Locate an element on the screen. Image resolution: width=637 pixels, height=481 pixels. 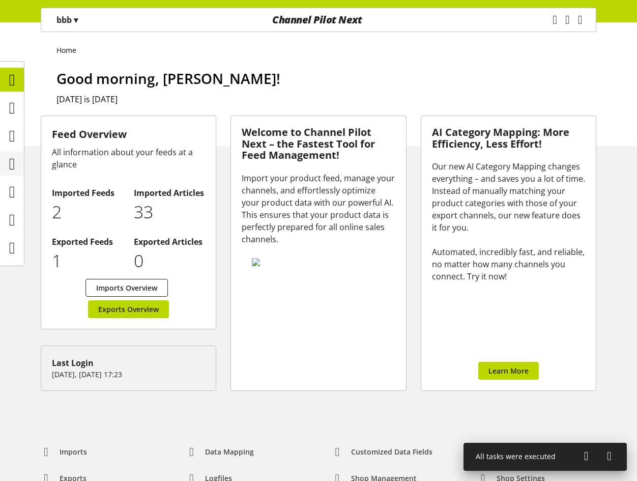
span: Learn More is located at coordinates (508, 370).